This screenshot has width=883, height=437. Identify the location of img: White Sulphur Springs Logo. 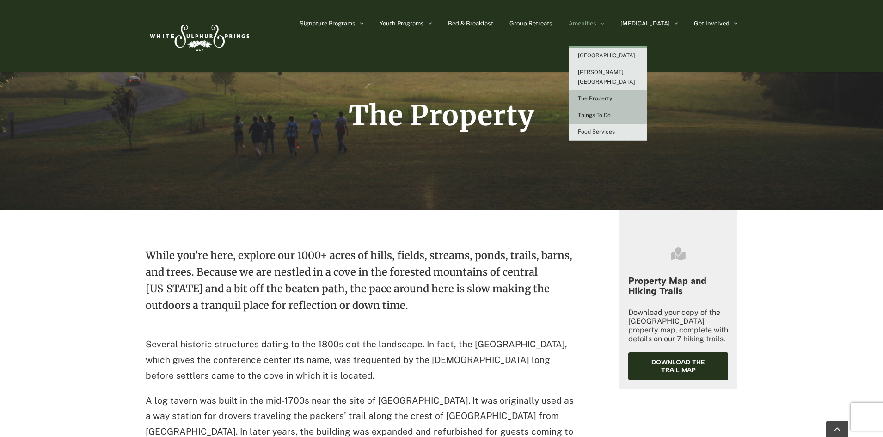
(199, 36).